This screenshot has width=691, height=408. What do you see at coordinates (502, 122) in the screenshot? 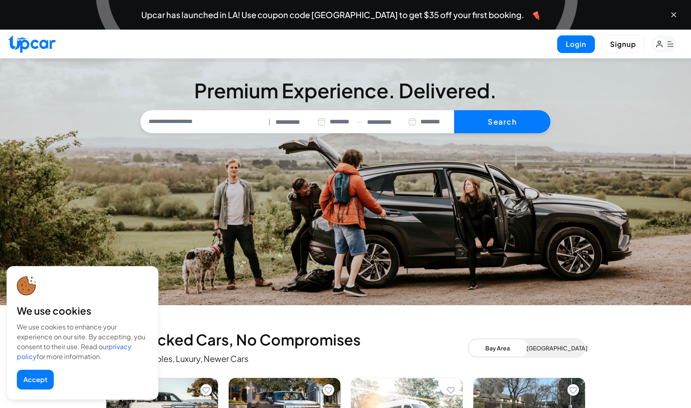
I see `button: Search` at bounding box center [502, 122].